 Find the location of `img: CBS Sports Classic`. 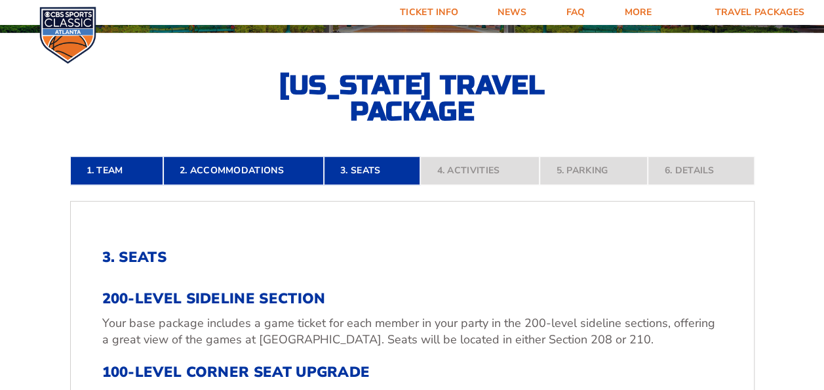

img: CBS Sports Classic is located at coordinates (68, 35).